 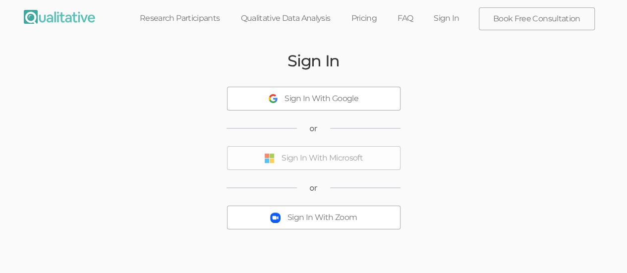 What do you see at coordinates (322, 218) in the screenshot?
I see `div: Sign In With Zoom` at bounding box center [322, 218].